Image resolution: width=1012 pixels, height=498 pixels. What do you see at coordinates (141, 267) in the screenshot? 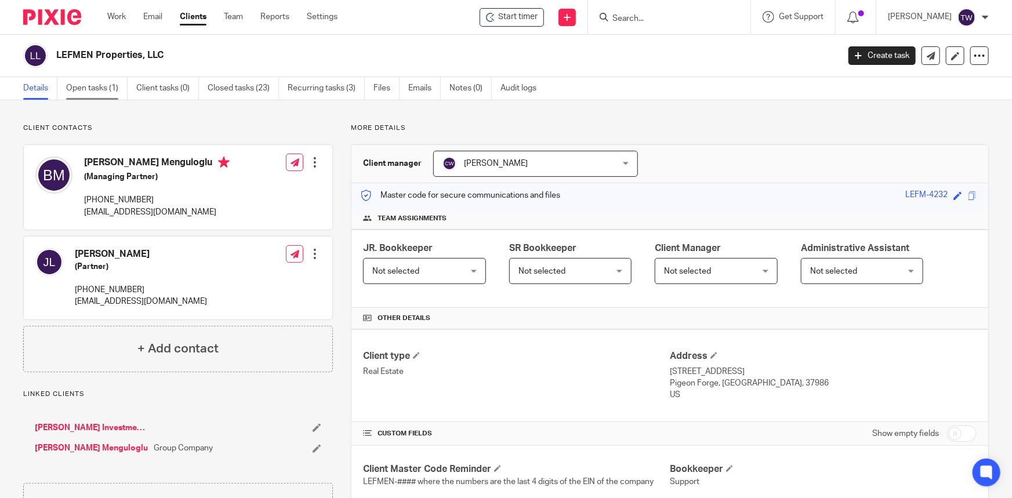
I see `h5: (Partner)` at bounding box center [141, 267].